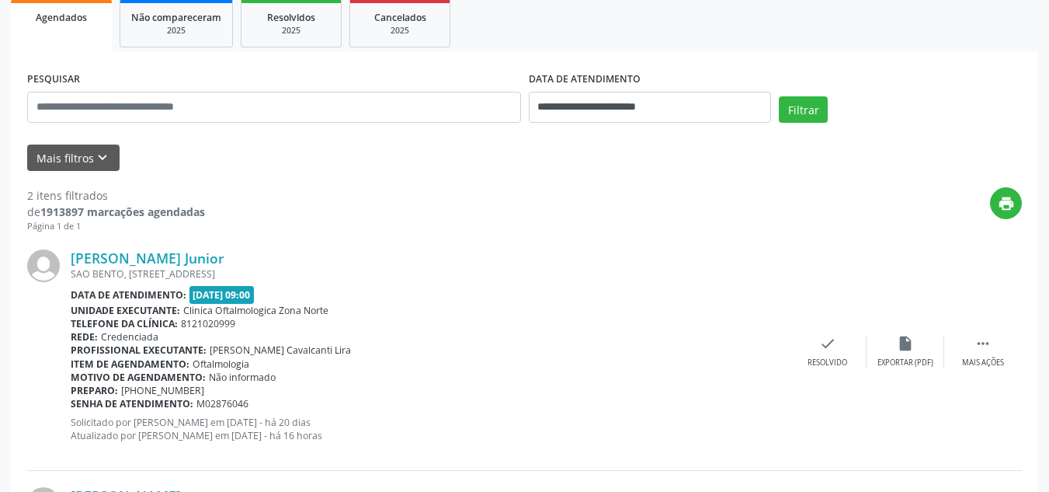  What do you see at coordinates (138, 377) in the screenshot?
I see `b: Motivo de agendamento:` at bounding box center [138, 377].